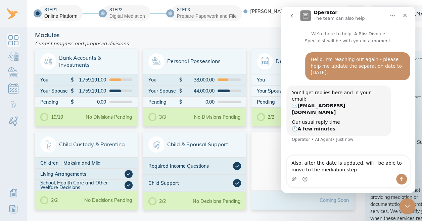 Image resolution: width=422 pixels, height=221 pixels. I want to click on div: 19/19, so click(52, 117).